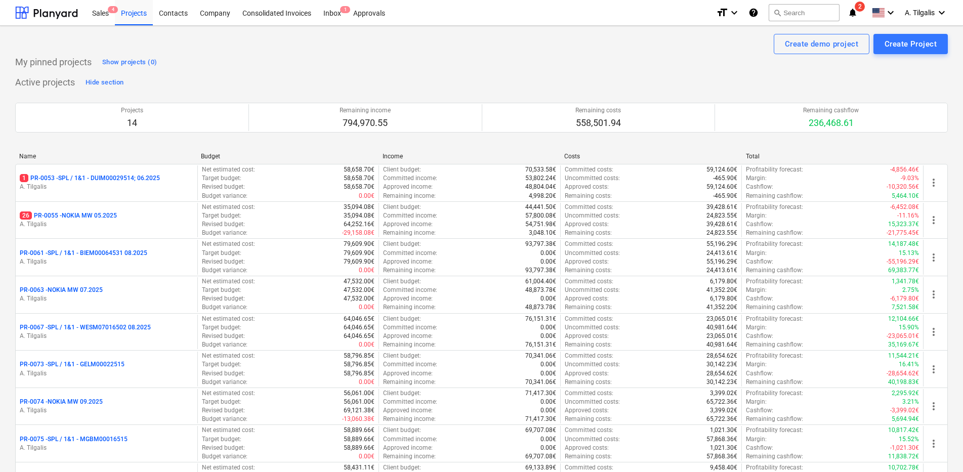  I want to click on p: 64,046.65€, so click(359, 327).